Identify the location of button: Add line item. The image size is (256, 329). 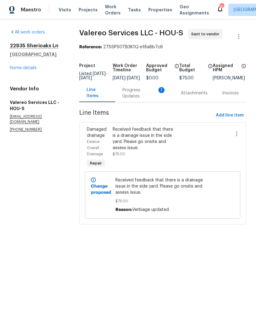
(230, 115).